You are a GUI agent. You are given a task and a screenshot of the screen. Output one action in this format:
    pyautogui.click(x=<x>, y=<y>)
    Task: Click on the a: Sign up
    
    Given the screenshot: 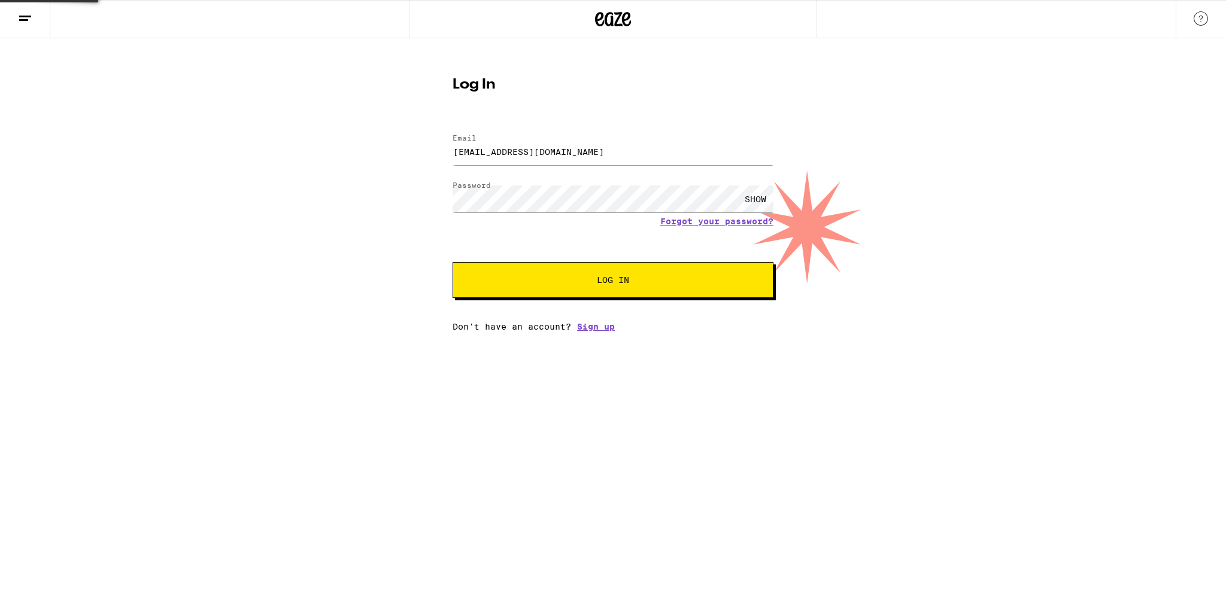 What is the action you would take?
    pyautogui.click(x=595, y=327)
    